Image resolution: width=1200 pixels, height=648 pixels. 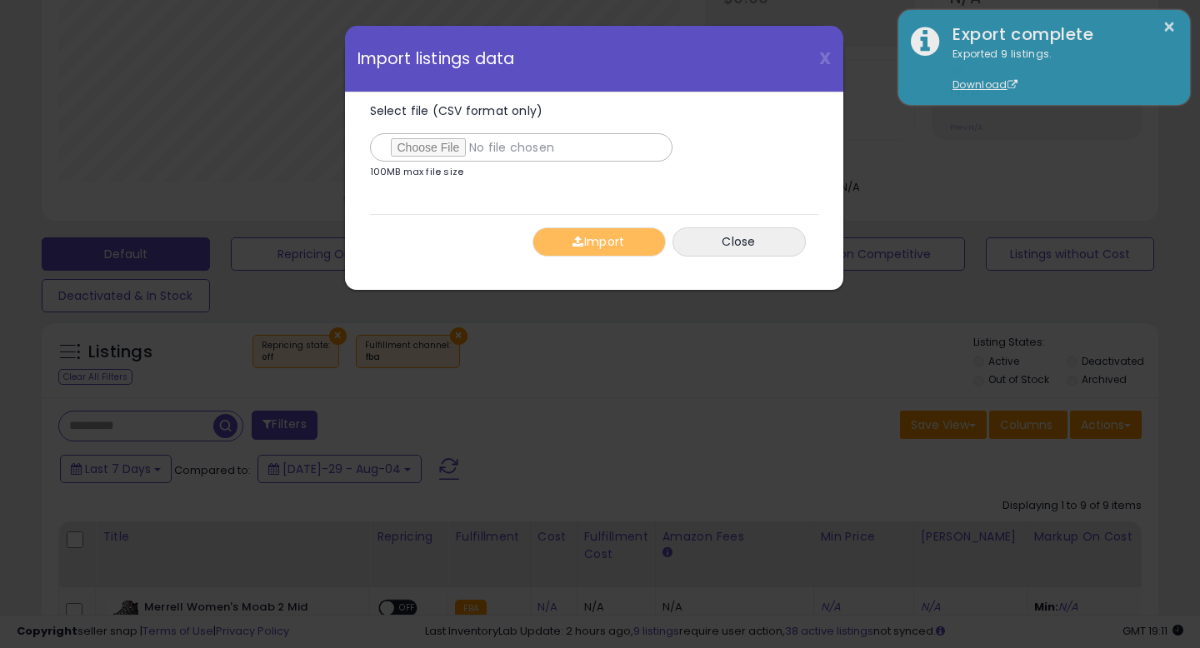 I want to click on div: Exported 9 listings., so click(x=1058, y=70).